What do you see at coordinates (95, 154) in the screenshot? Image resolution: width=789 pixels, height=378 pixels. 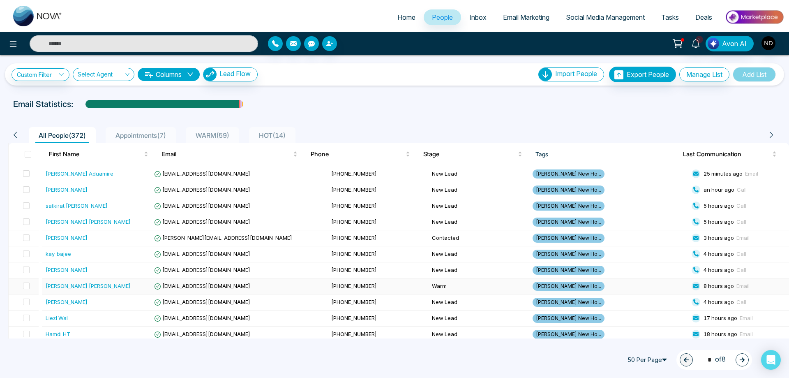 I see `span: First Name` at bounding box center [95, 154].